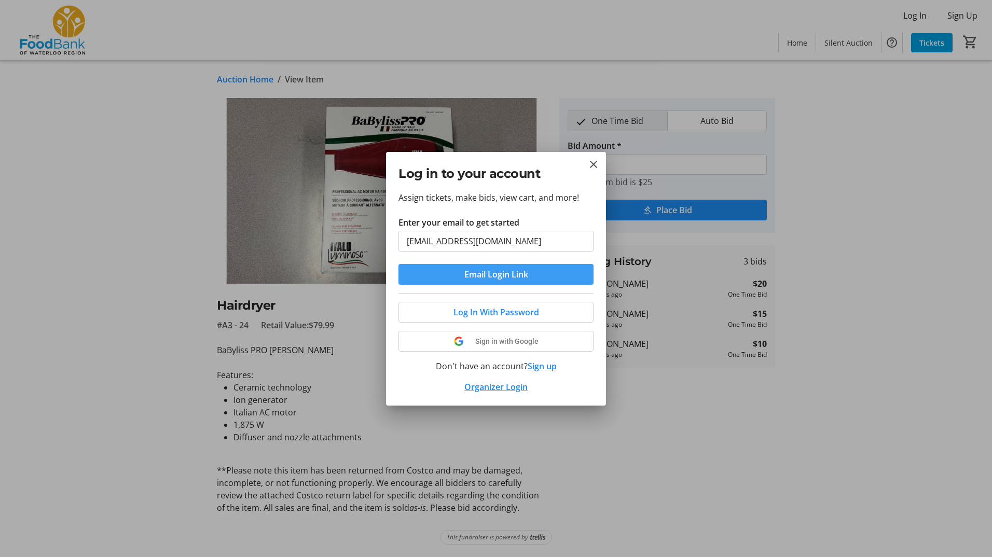 This screenshot has width=992, height=557. Describe the element at coordinates (496, 312) in the screenshot. I see `span: Log In With Password` at that location.